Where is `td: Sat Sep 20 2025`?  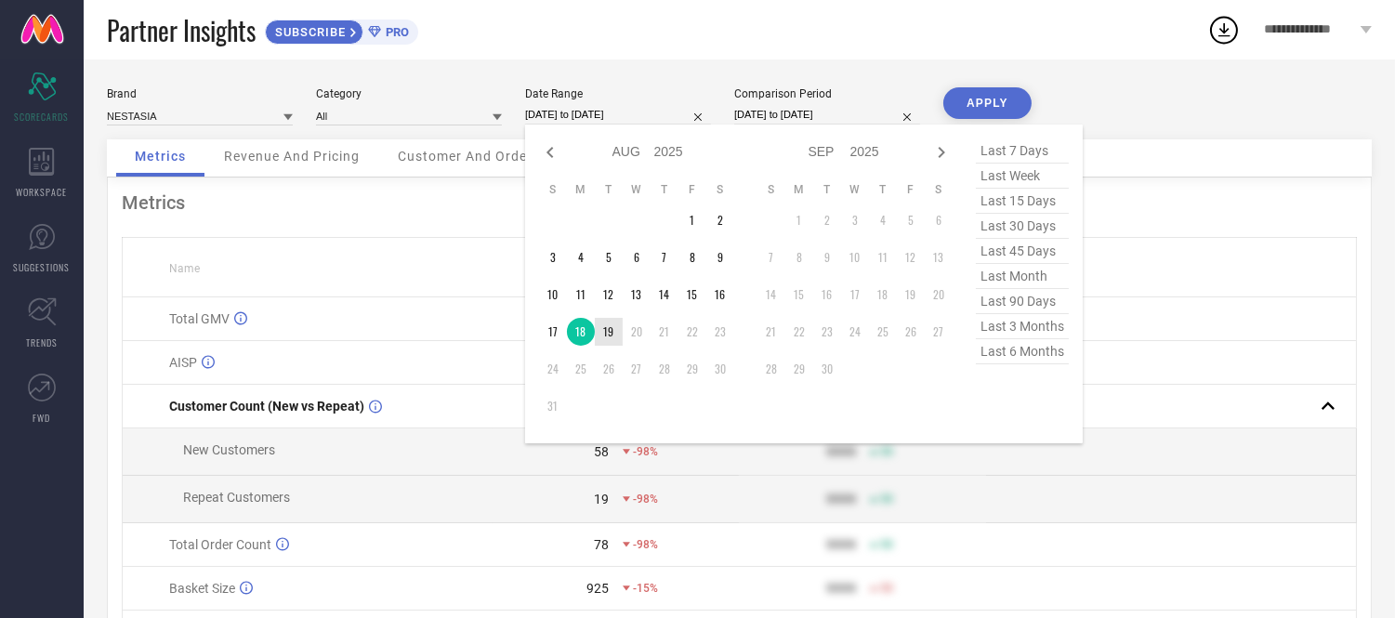
td: Sat Sep 20 2025 is located at coordinates (939, 295).